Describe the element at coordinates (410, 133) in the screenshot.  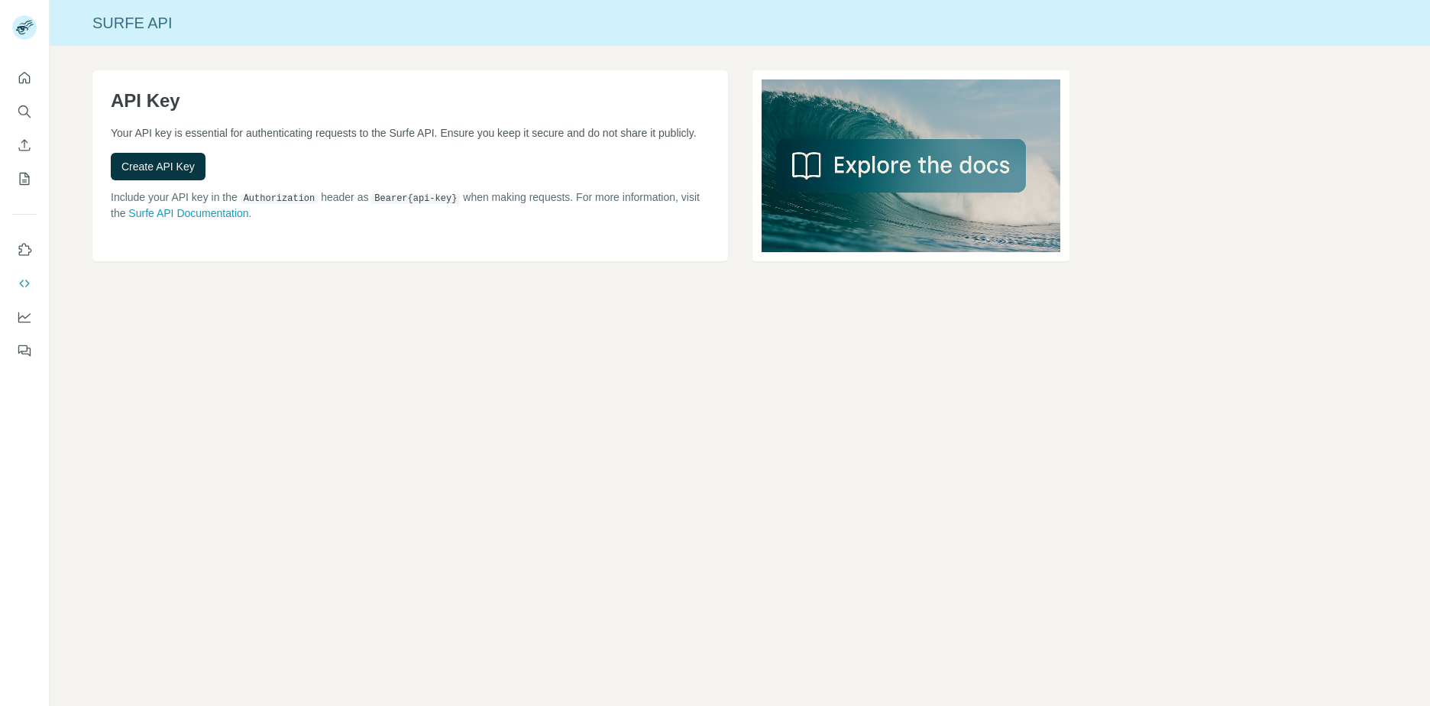
I see `p: Your API key is essential for authenticating requests to the Surfe API. Ensure you keep it secure...` at that location.